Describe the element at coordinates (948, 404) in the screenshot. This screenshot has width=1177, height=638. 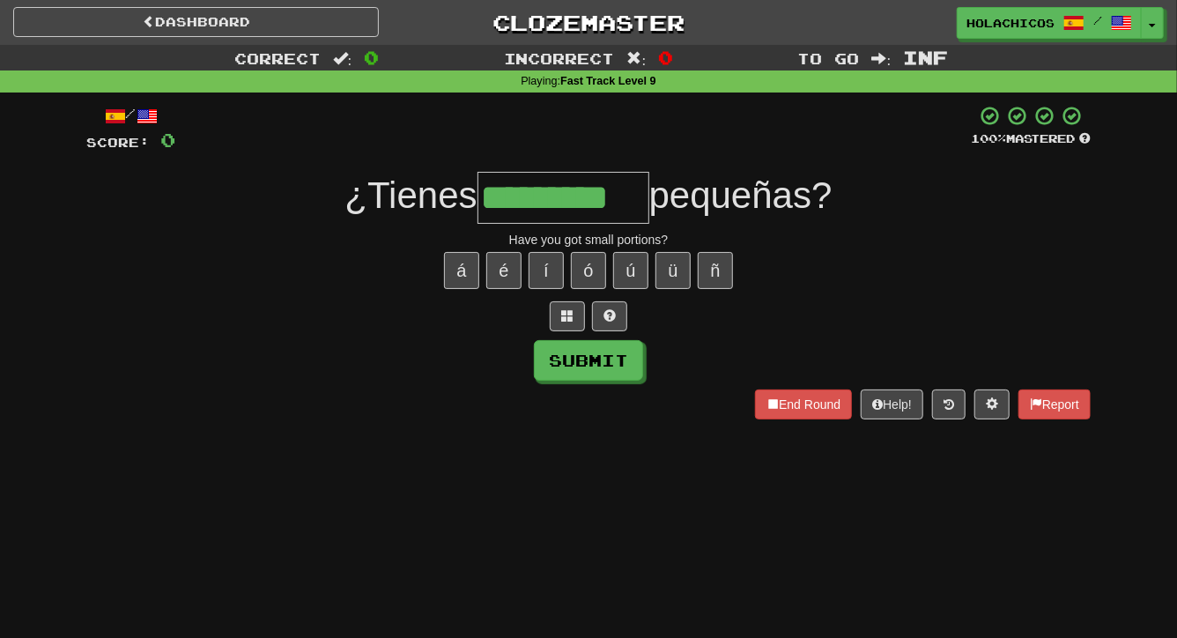
I see `button: Round history (alt+y)` at that location.